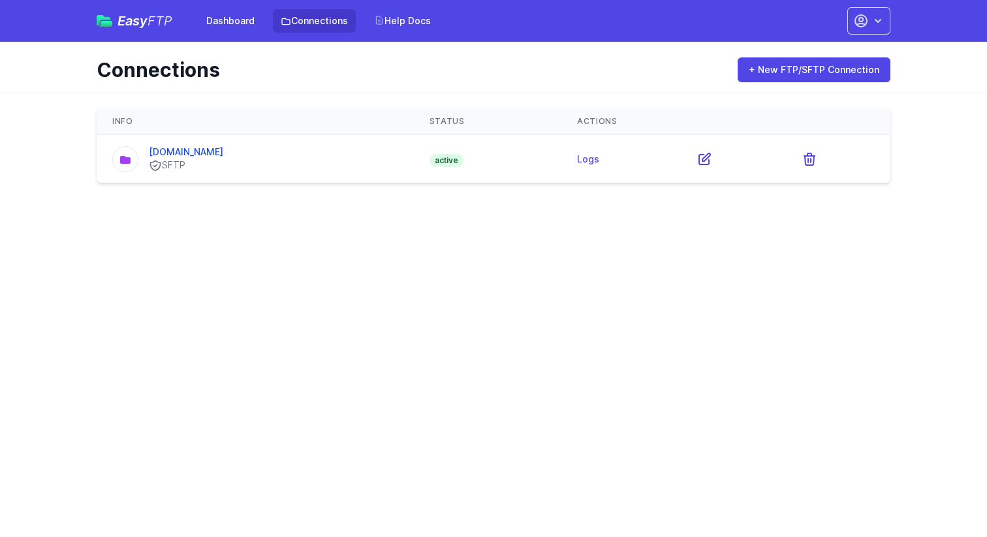 The image size is (987, 537). What do you see at coordinates (186, 165) in the screenshot?
I see `div: SFTP` at bounding box center [186, 165].